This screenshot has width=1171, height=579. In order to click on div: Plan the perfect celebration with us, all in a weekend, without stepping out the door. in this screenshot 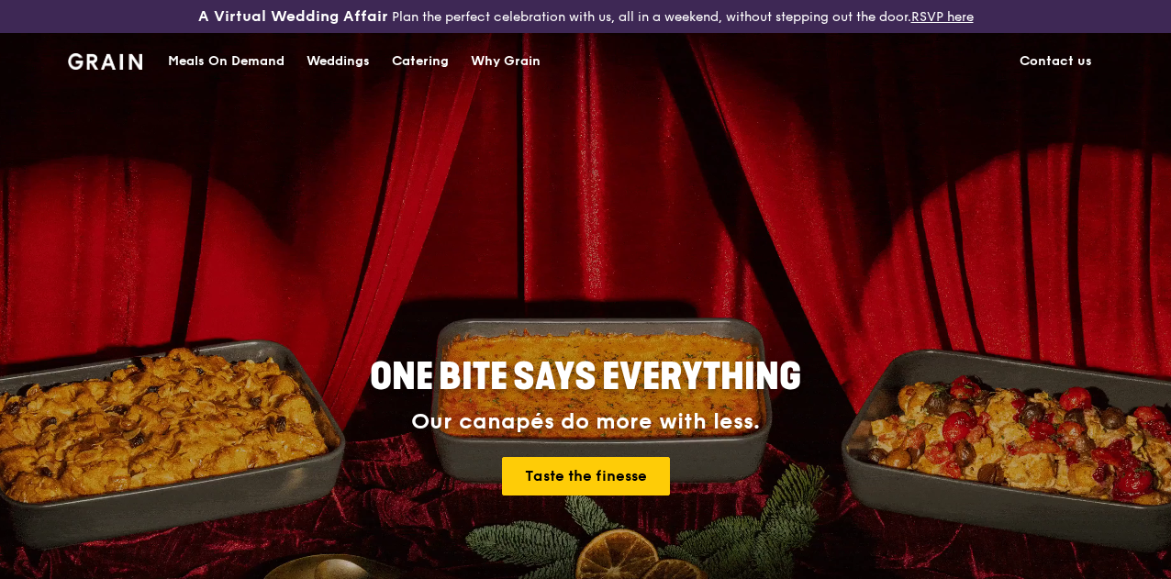, I will do `click(585, 17)`.